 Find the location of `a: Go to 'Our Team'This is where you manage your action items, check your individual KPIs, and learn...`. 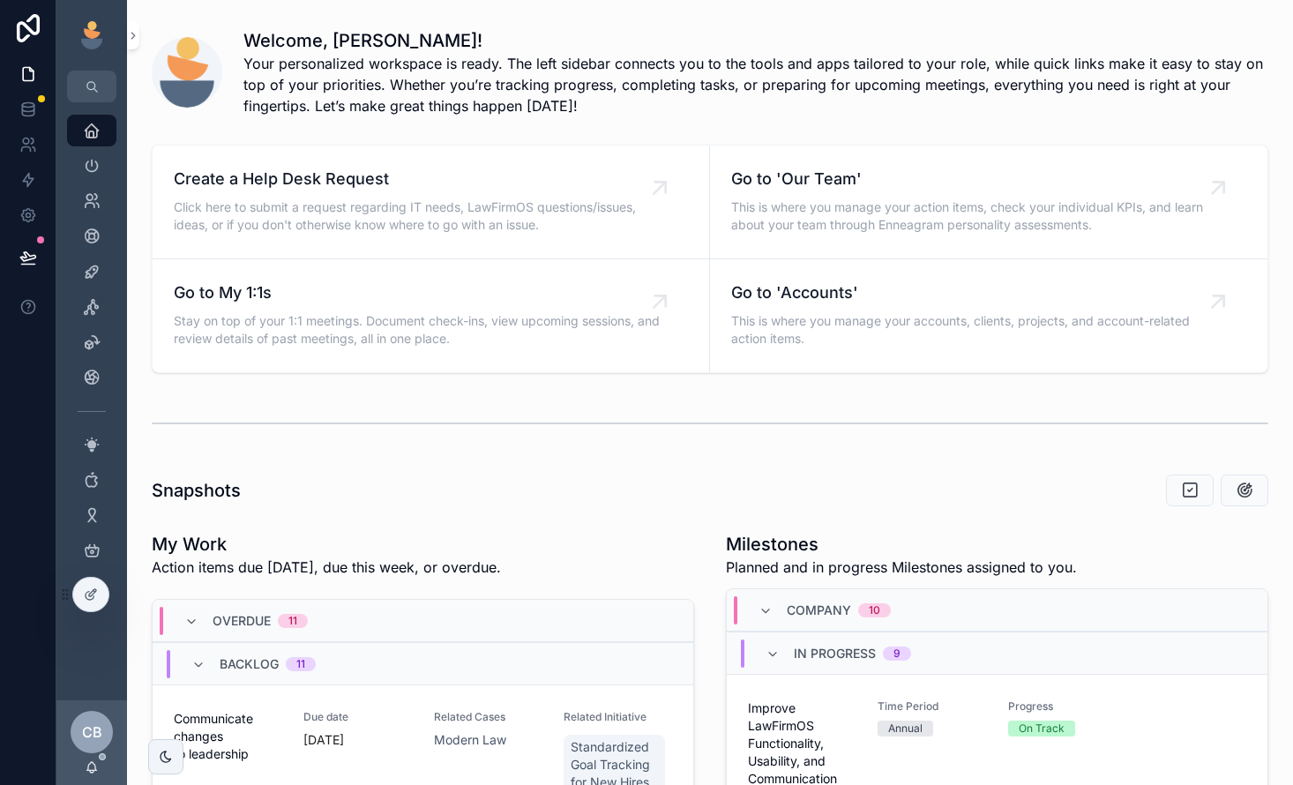

a: Go to 'Our Team'This is where you manage your action items, check your individual KPIs, and learn... is located at coordinates (989, 202).